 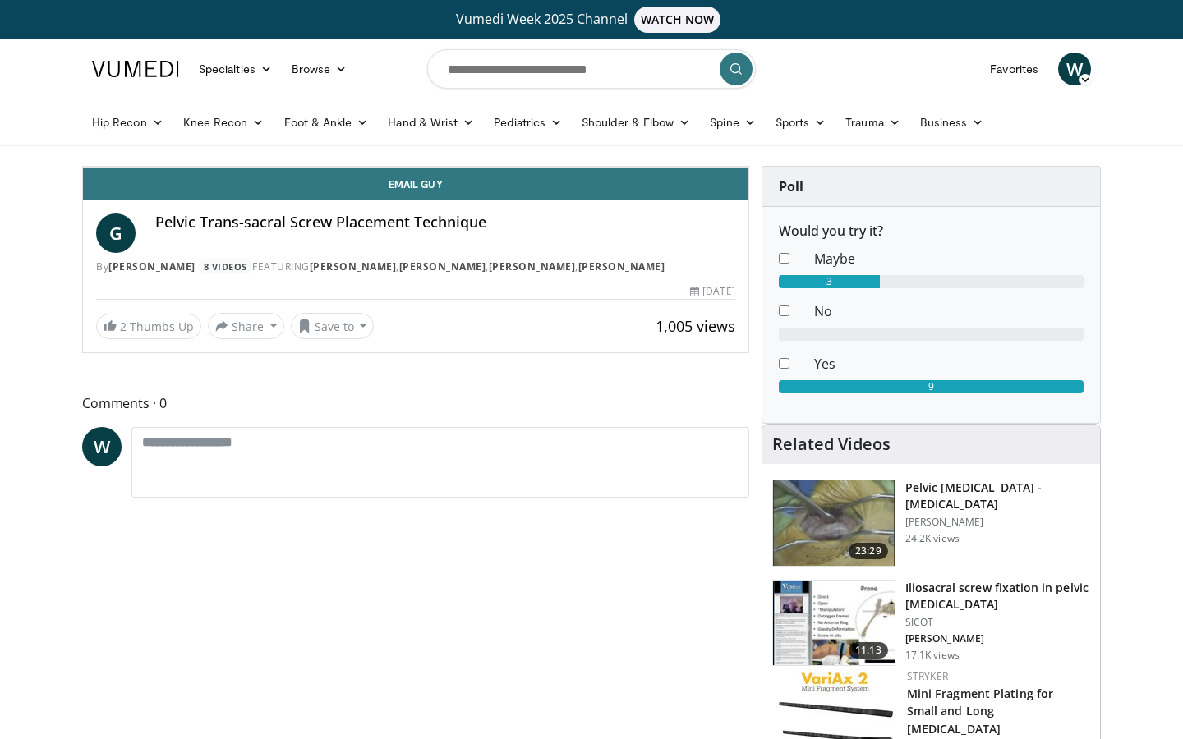 I want to click on div: 9, so click(x=931, y=387).